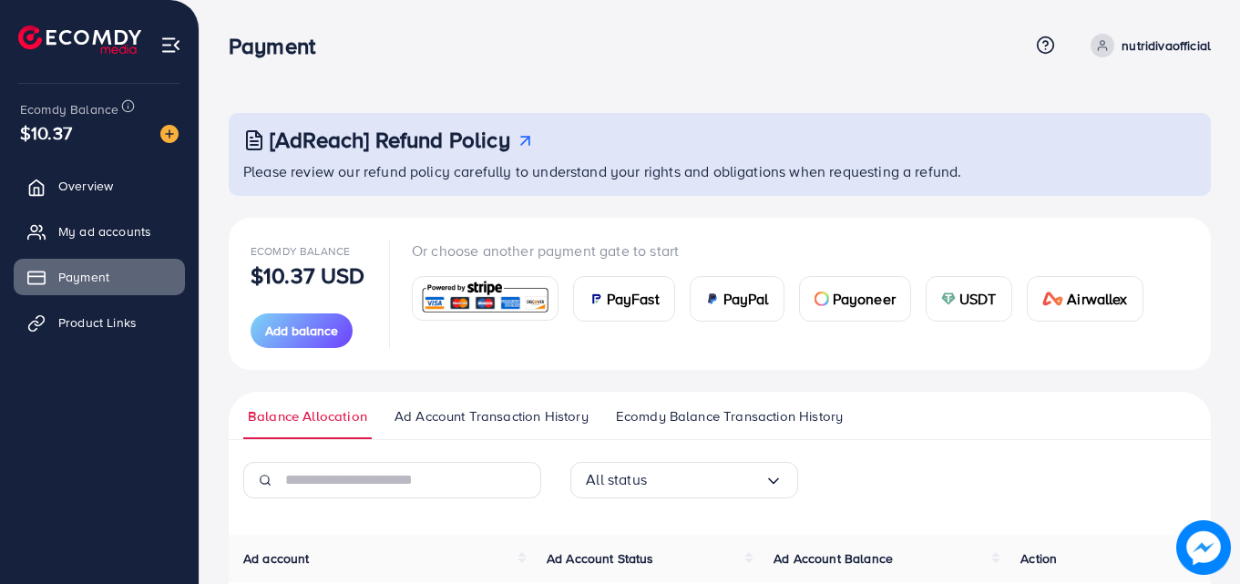 The height and width of the screenshot is (584, 1240). I want to click on a: Product Links, so click(99, 322).